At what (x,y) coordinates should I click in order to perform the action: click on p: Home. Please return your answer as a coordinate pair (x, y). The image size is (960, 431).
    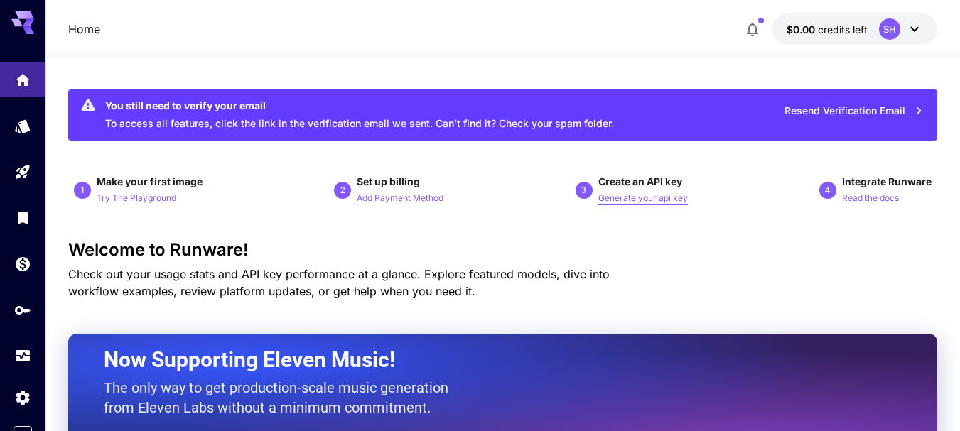
    Looking at the image, I should click on (84, 29).